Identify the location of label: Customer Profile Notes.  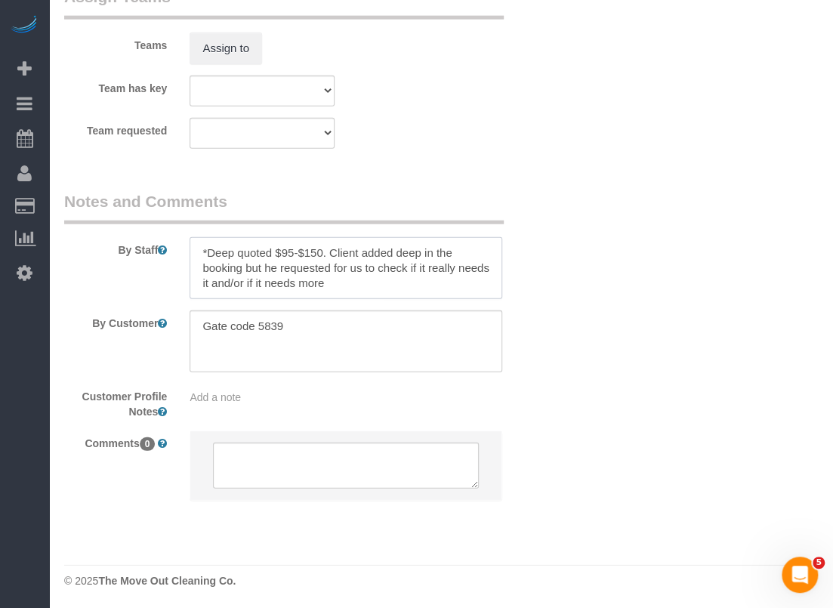
(116, 401).